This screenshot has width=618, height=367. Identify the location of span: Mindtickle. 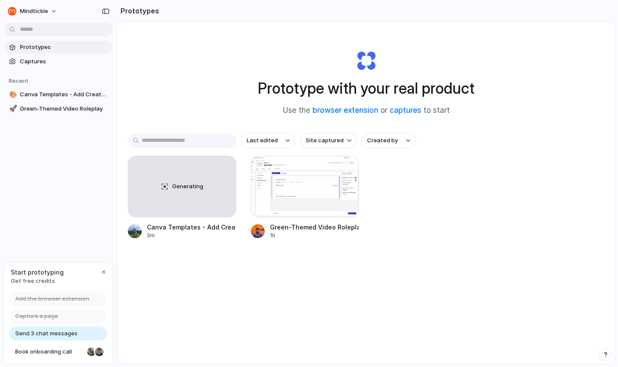
(34, 11).